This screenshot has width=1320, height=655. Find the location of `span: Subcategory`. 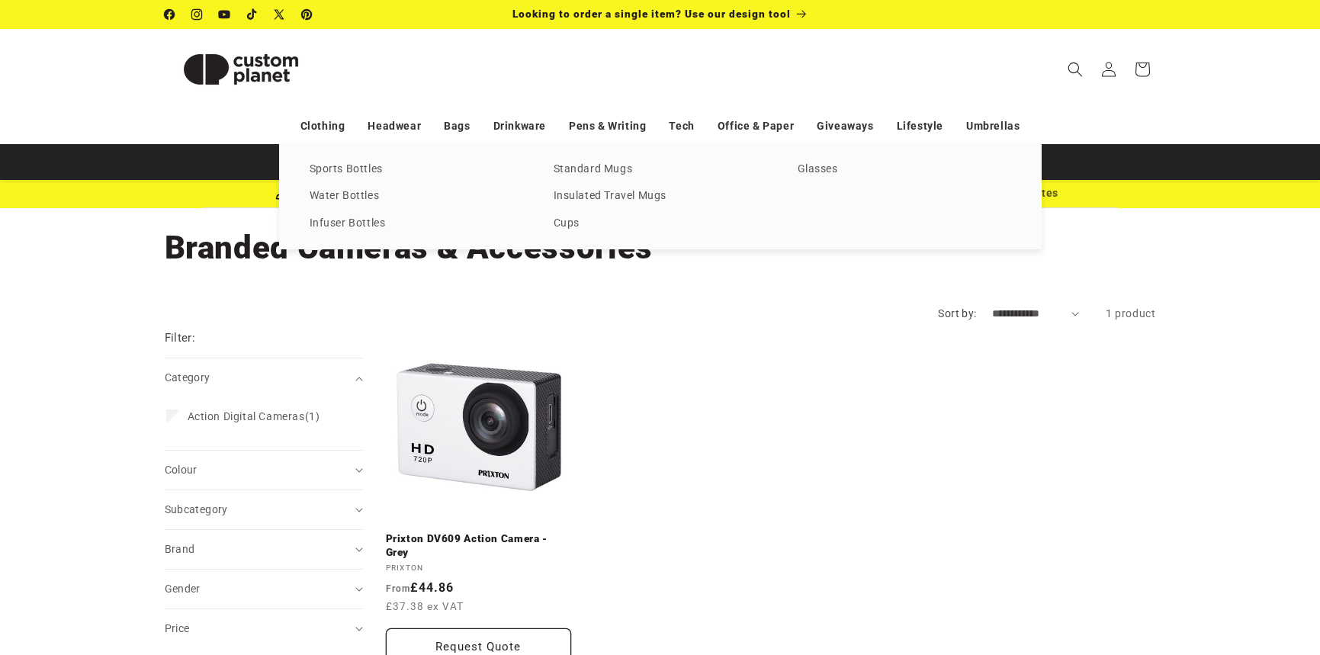

span: Subcategory is located at coordinates (196, 509).